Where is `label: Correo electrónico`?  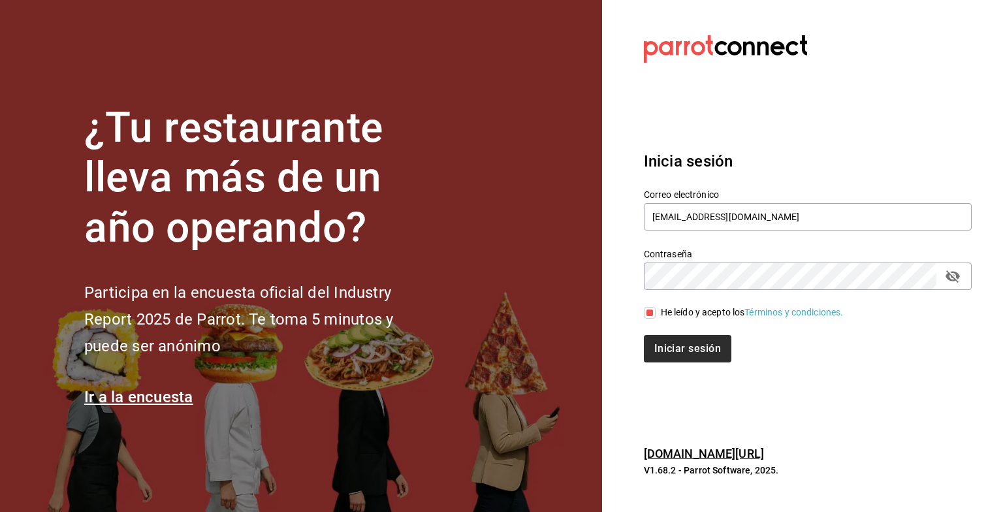 label: Correo electrónico is located at coordinates (808, 194).